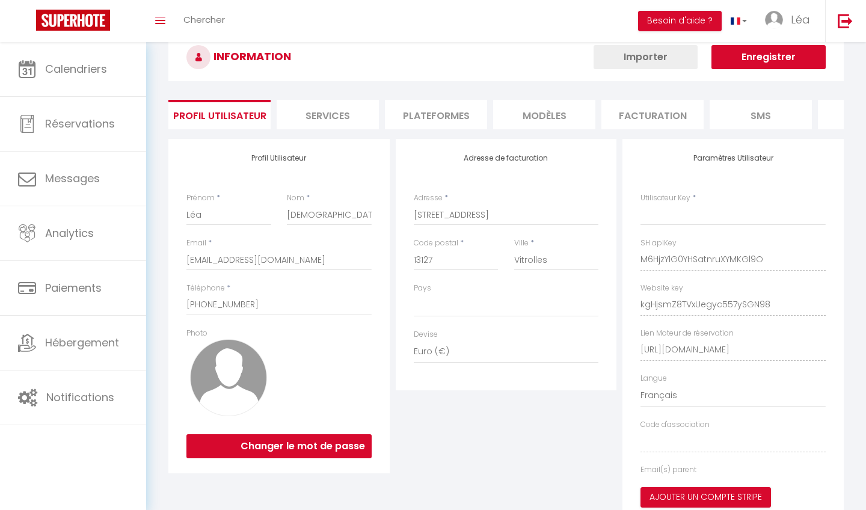 The height and width of the screenshot is (510, 866). Describe the element at coordinates (652, 114) in the screenshot. I see `li: Facturation` at that location.